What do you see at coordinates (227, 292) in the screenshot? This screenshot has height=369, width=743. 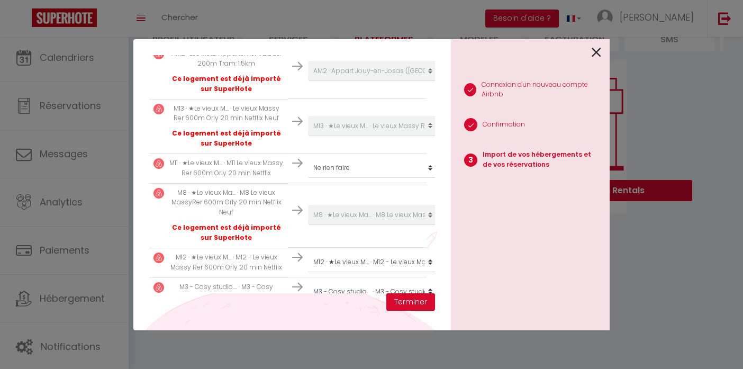 I see `p: M3 - Cosy studio.... · M3 - Cosy studio Rer B C 500m Orly 20 min` at bounding box center [227, 292].